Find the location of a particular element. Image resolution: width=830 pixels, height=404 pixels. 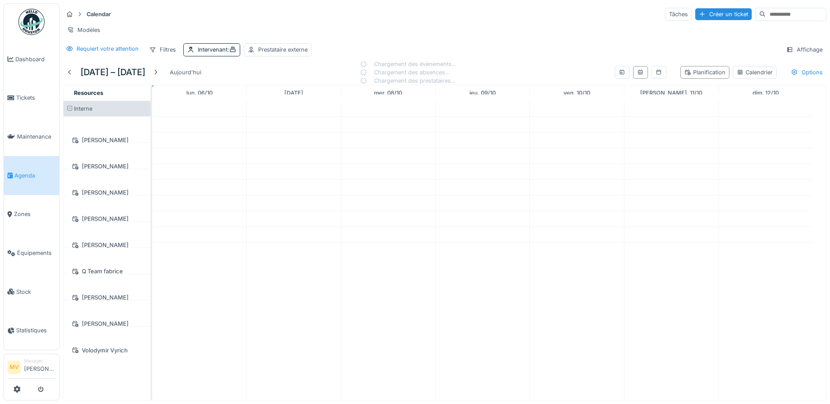

div: Prestataire externe is located at coordinates (282, 49).